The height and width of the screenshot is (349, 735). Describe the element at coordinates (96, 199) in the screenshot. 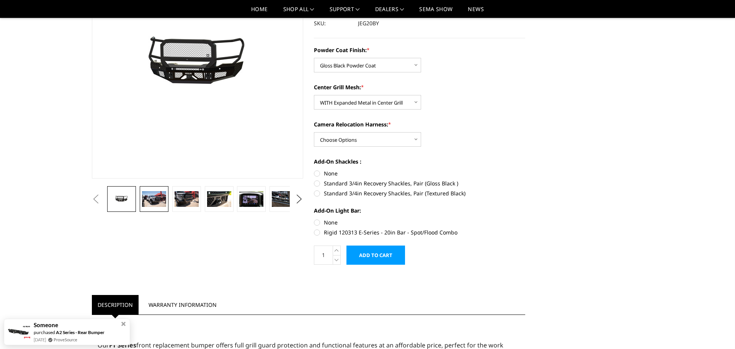

I see `button: Previous` at that location.